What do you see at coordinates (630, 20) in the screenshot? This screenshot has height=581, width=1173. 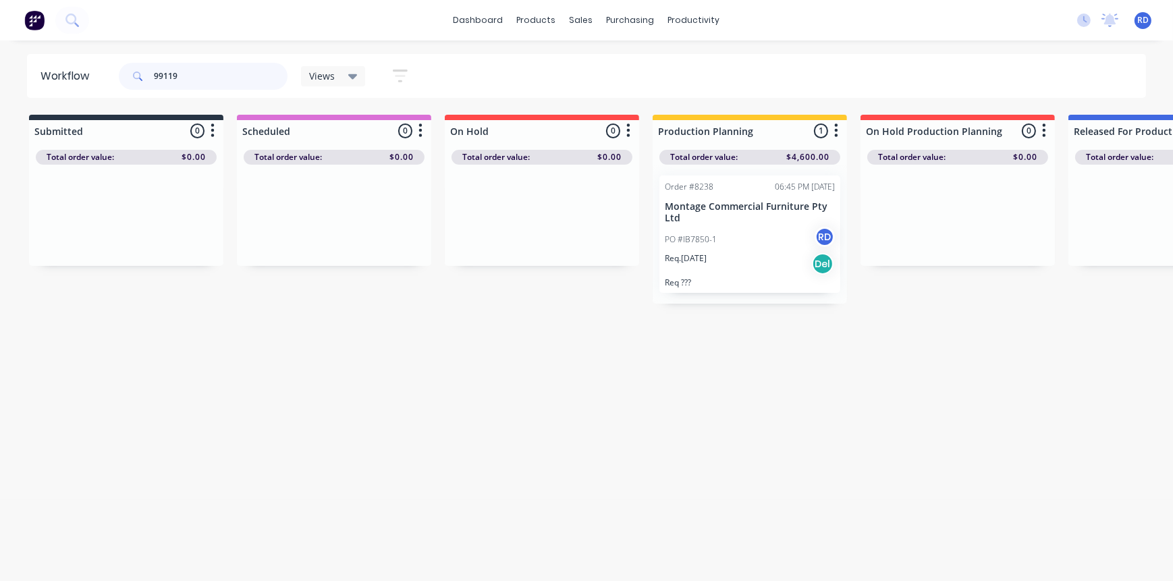 I see `div: purchasing` at bounding box center [630, 20].